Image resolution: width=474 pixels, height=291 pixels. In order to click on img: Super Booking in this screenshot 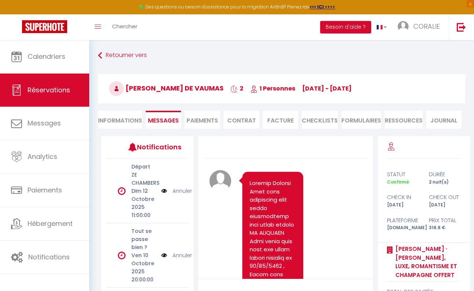, I will do `click(44, 26)`.